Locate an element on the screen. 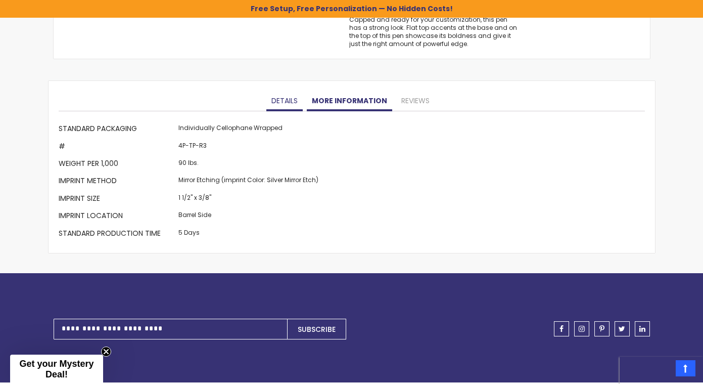 Image resolution: width=703 pixels, height=384 pixels. th: Weight per 1,000 is located at coordinates (117, 165).